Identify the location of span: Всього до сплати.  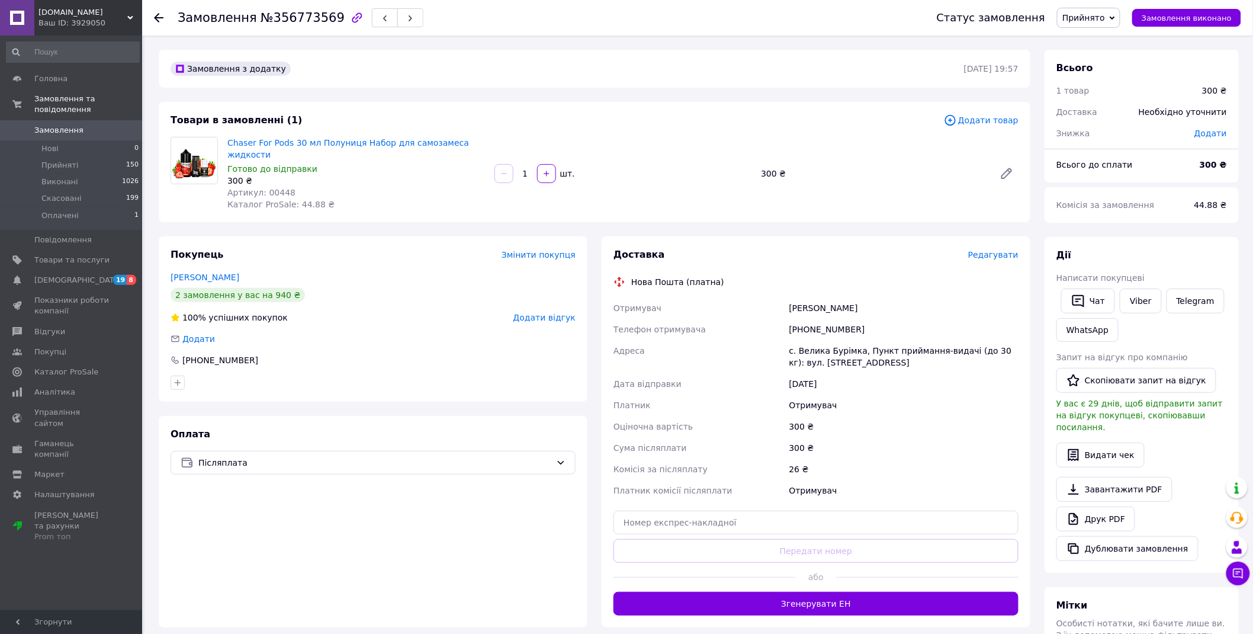
(1095, 165).